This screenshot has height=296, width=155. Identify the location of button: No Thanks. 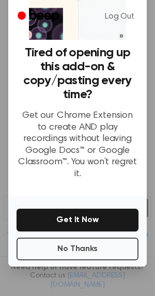
(77, 249).